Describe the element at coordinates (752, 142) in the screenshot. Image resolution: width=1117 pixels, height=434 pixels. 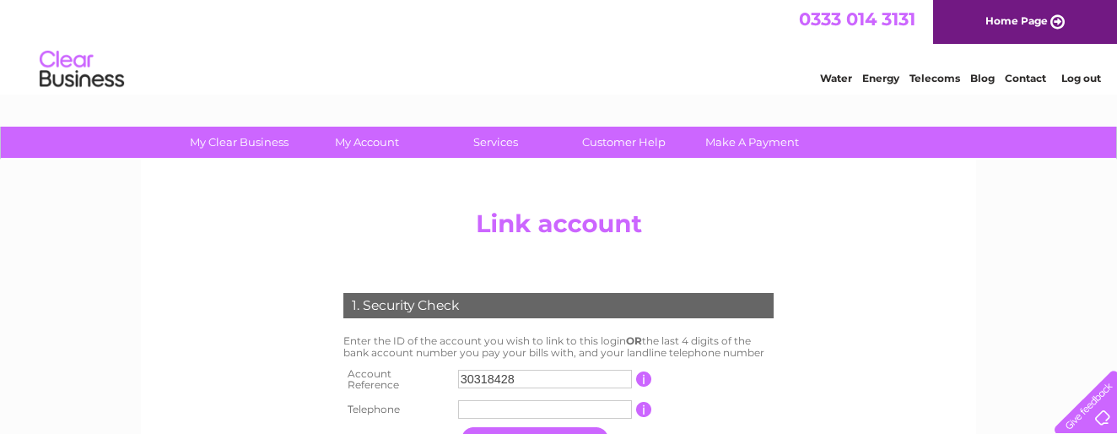
I see `a: Make A Payment` at that location.